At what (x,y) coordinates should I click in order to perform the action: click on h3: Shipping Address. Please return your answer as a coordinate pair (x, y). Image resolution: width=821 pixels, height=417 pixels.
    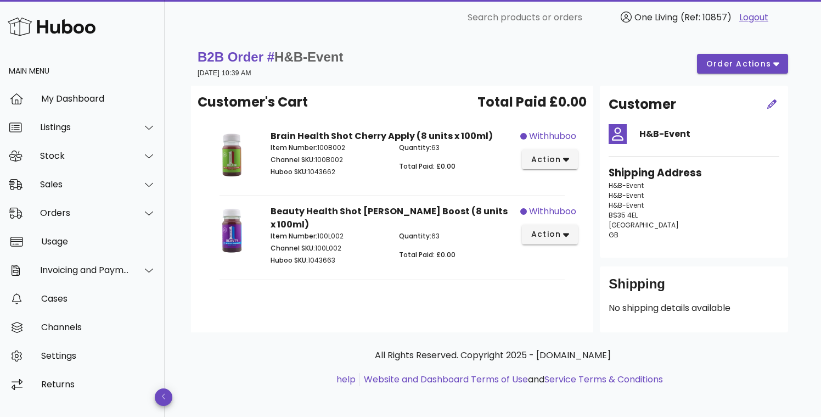
    Looking at the image, I should click on (694, 173).